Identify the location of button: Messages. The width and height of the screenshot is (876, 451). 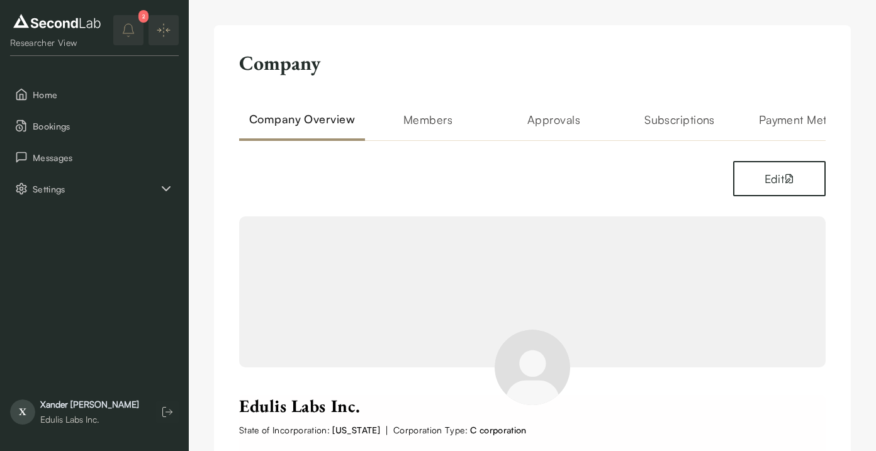
(94, 157).